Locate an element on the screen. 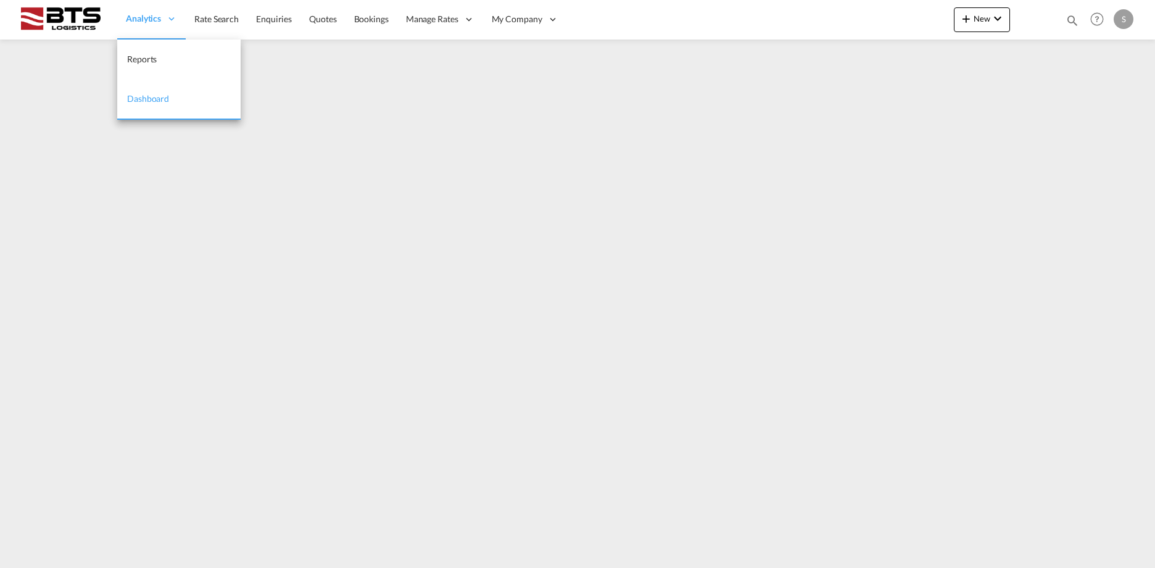 The height and width of the screenshot is (568, 1155). div: Help is located at coordinates (1100, 20).